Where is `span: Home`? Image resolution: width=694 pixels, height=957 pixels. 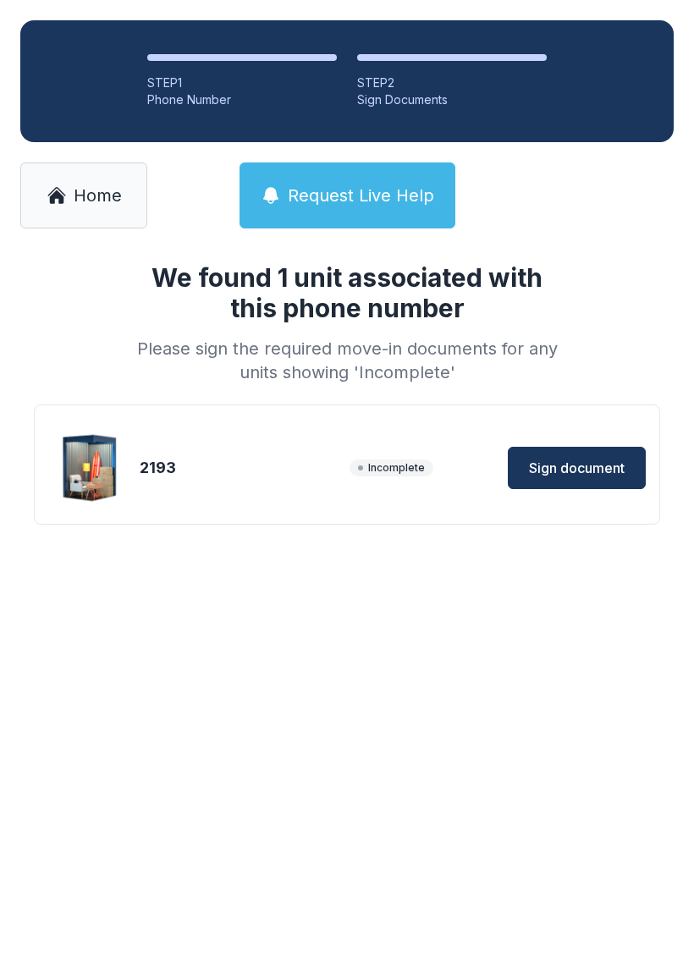
span: Home is located at coordinates (97, 195).